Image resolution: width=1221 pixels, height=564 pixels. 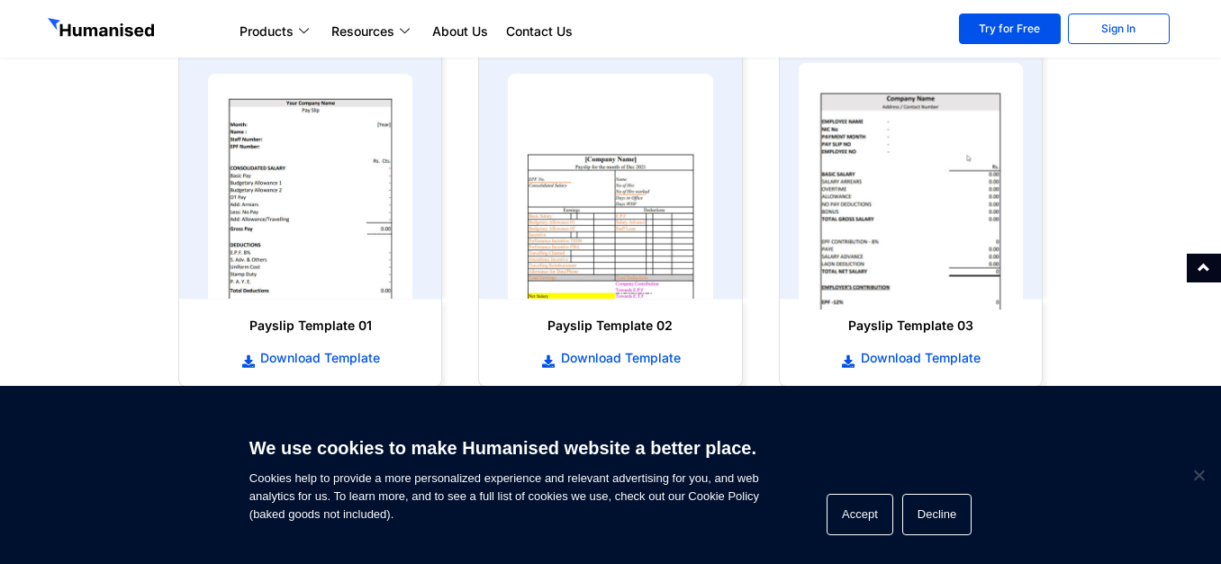 I want to click on a: Products, so click(x=276, y=32).